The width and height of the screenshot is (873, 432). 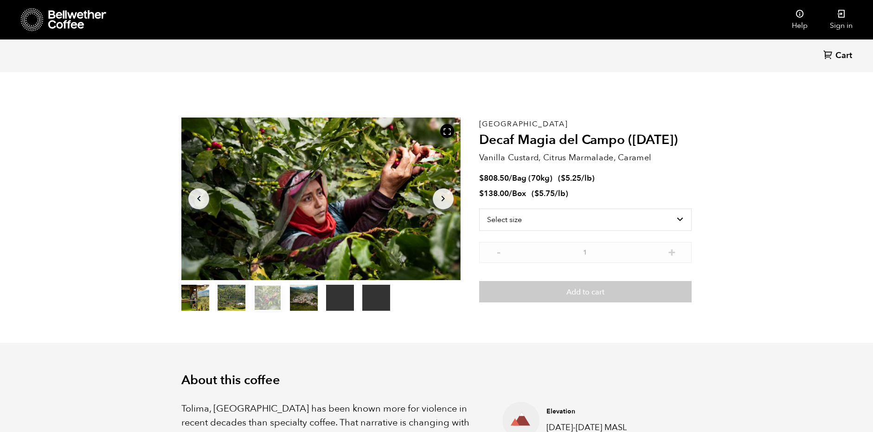 What do you see at coordinates (545, 193) in the screenshot?
I see `bdi: 5.75` at bounding box center [545, 193].